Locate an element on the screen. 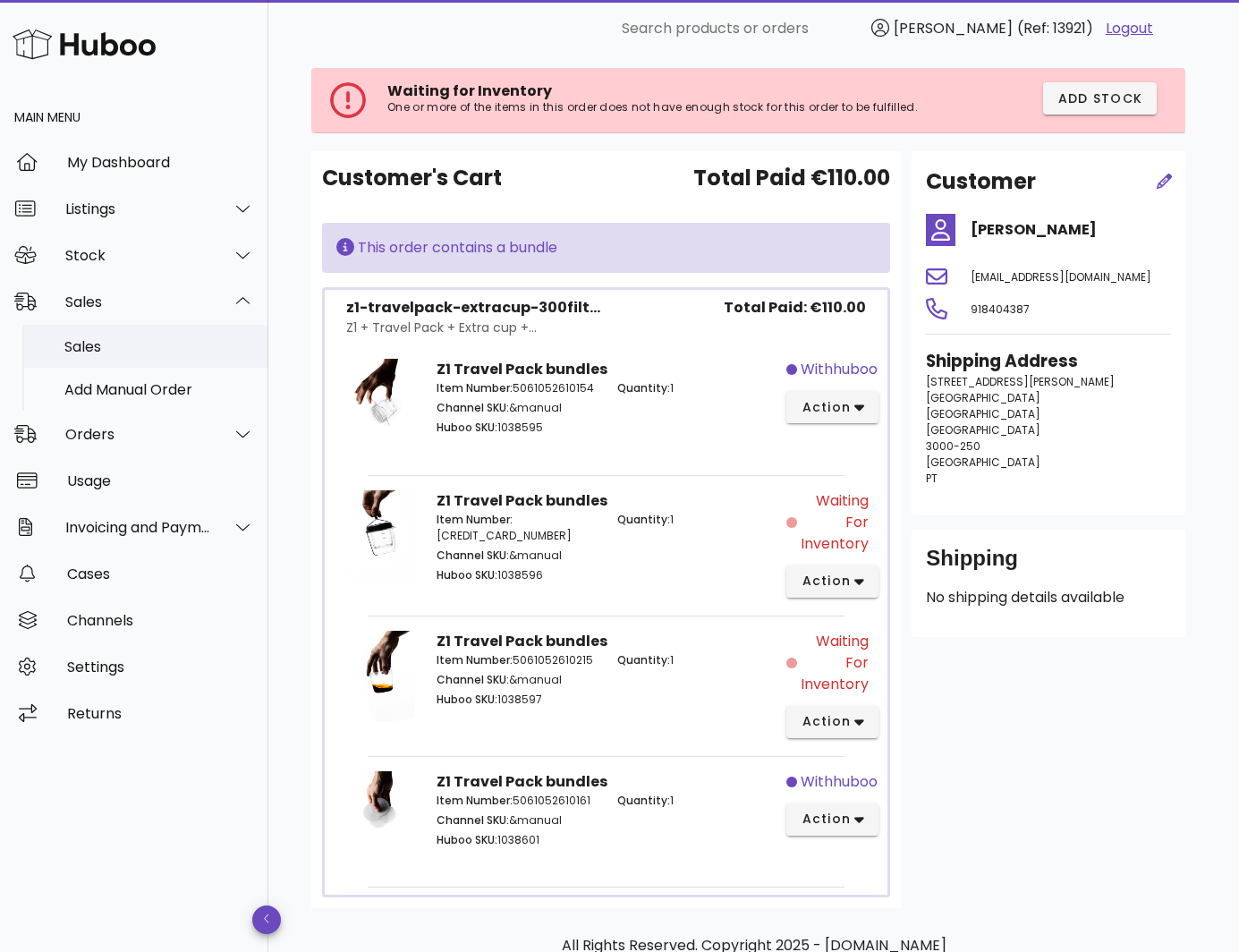 The width and height of the screenshot is (1239, 952). div: Usage is located at coordinates (160, 480).